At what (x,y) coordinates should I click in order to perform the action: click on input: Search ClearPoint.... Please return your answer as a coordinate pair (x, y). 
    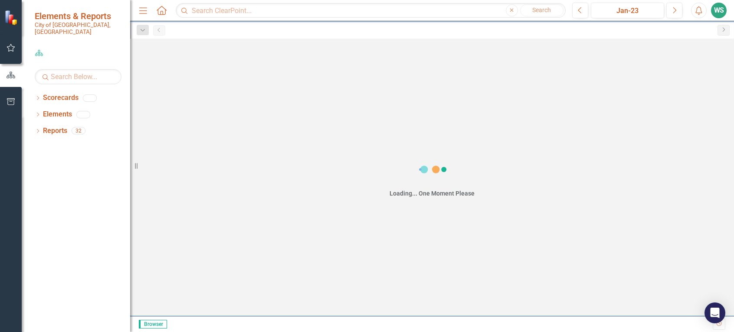
    Looking at the image, I should click on (371, 10).